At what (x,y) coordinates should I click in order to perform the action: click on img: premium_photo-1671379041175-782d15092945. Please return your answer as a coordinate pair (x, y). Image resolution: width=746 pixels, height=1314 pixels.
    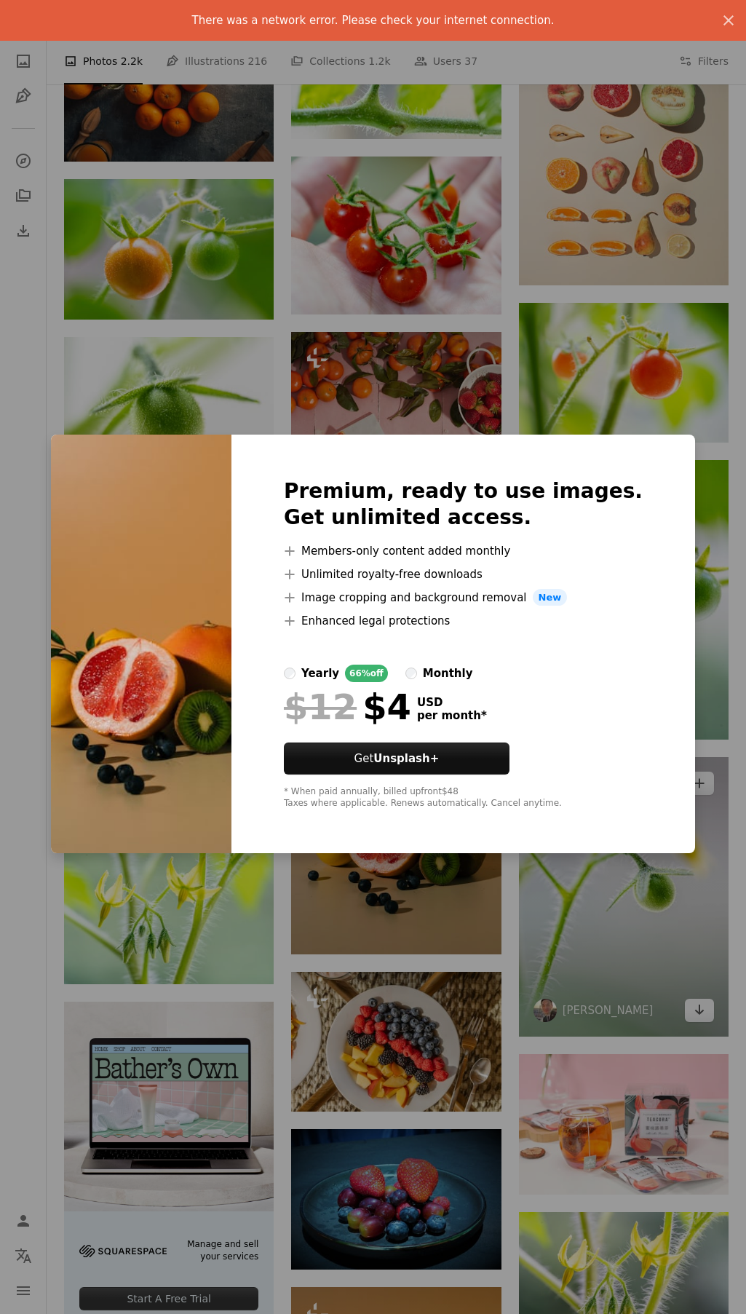
    Looking at the image, I should click on (141, 644).